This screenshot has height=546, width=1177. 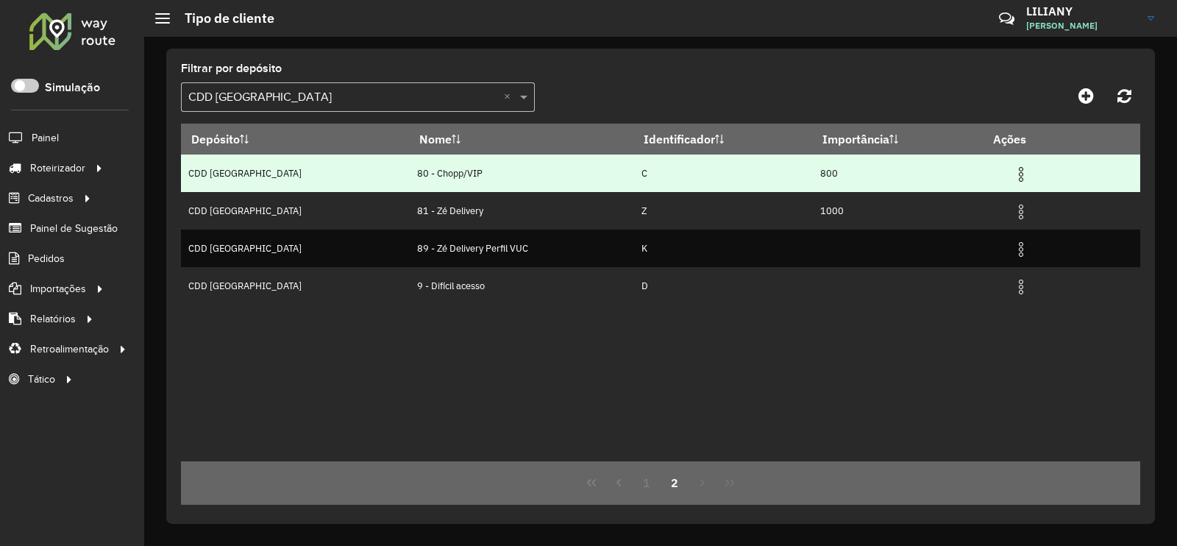 I want to click on span: Tático, so click(x=41, y=379).